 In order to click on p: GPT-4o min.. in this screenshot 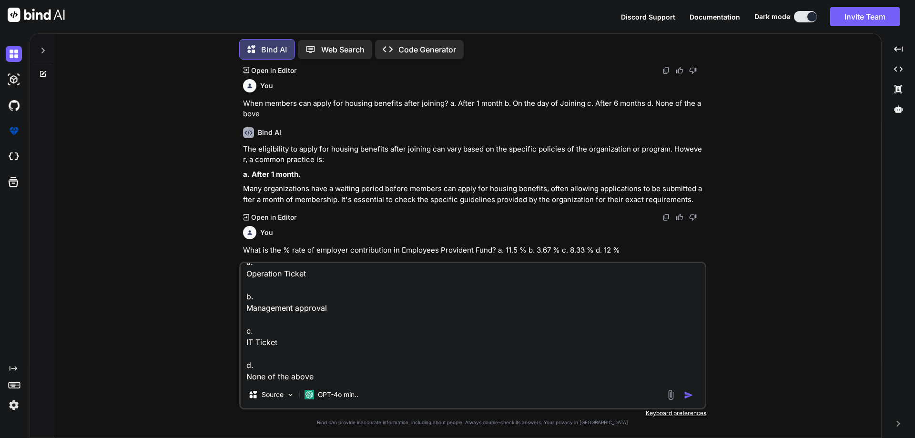, I will do `click(338, 394)`.